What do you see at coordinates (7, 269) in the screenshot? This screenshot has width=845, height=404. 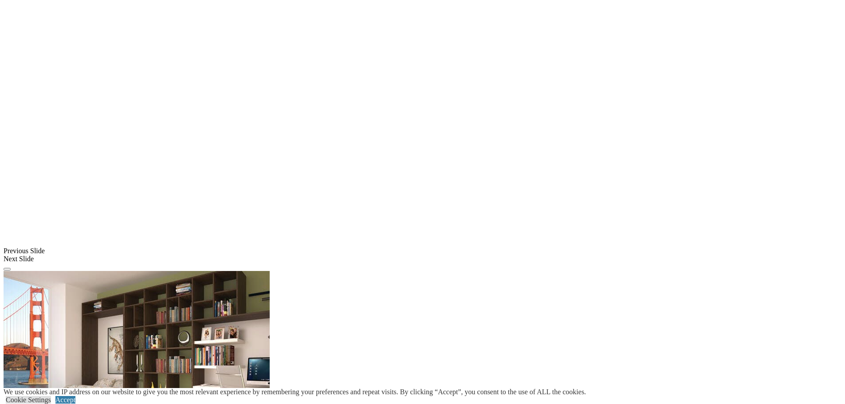 I see `button: Click here to pause slide show` at bounding box center [7, 269].